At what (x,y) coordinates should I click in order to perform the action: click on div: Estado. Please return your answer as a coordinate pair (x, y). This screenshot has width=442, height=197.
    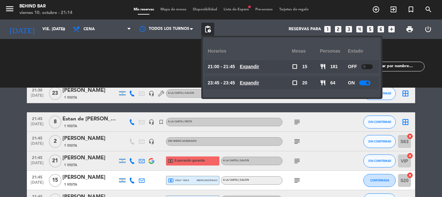
    Looking at the image, I should click on (362, 51).